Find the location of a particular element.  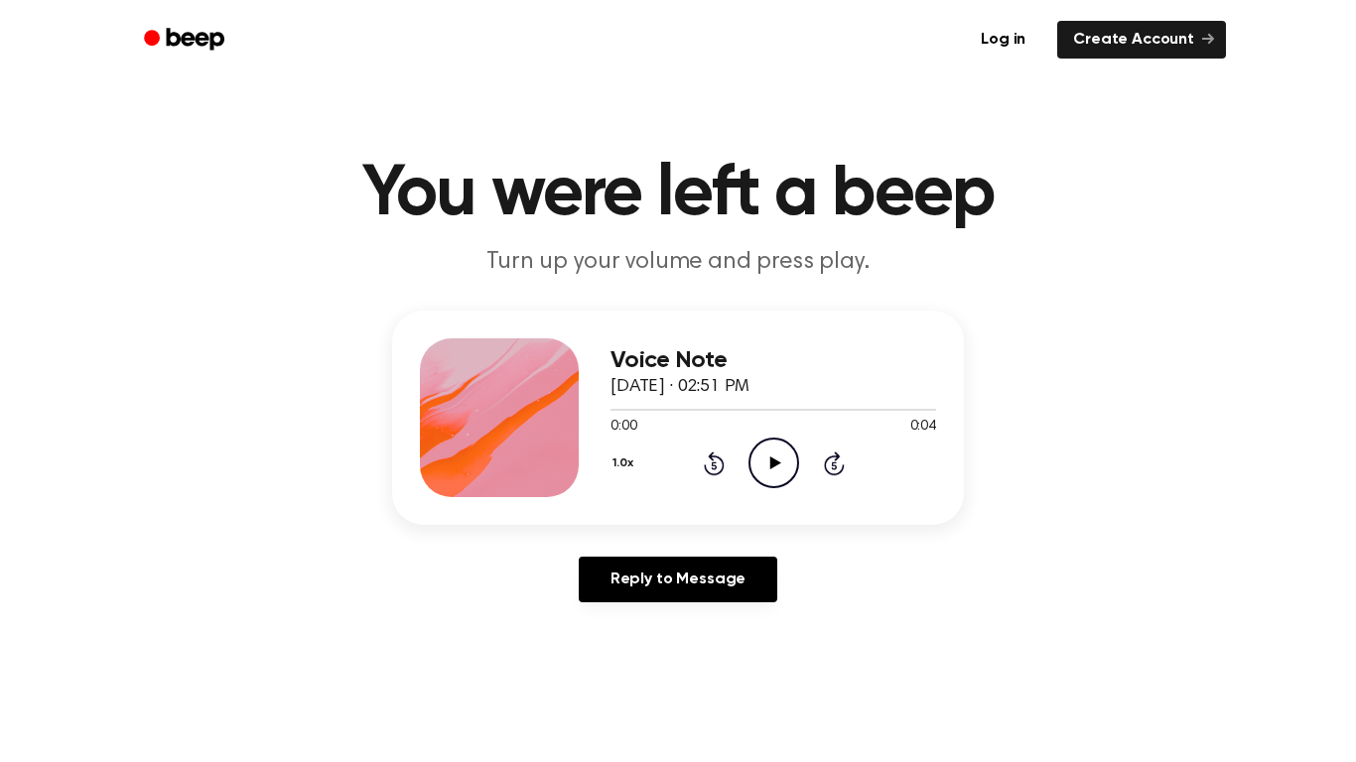

span: 0:04 is located at coordinates (923, 427).